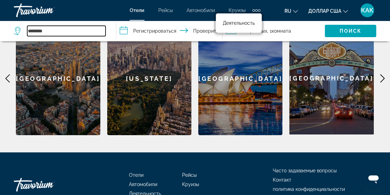  I want to click on a: Деятельность, so click(239, 23).